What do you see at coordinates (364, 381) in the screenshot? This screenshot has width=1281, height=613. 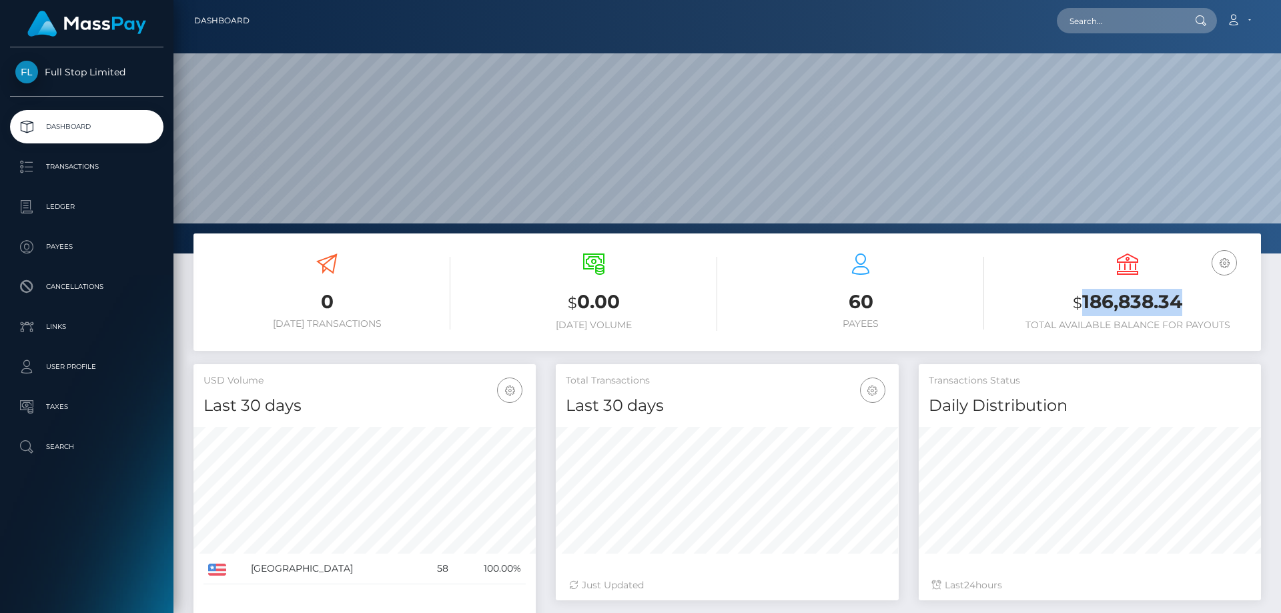 I see `h5: USD Volume` at bounding box center [364, 381].